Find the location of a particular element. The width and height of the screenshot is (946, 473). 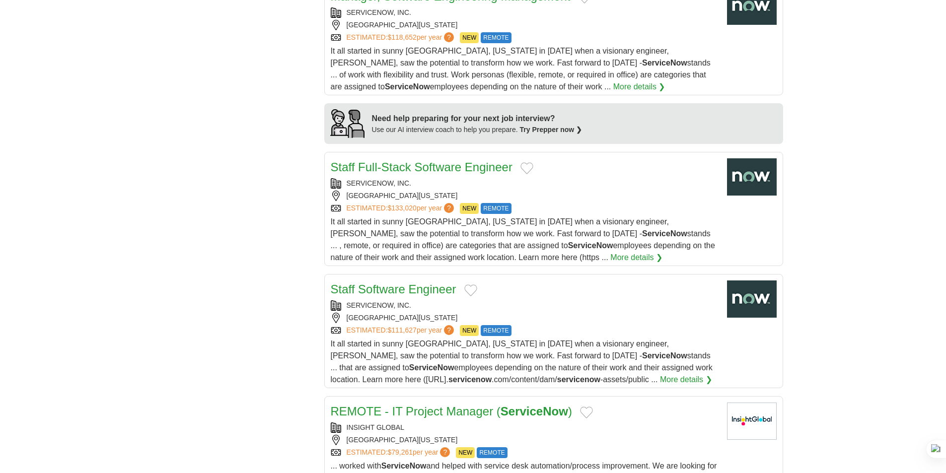

a: ESTIMATED:$133,020per year? is located at coordinates (401, 209).